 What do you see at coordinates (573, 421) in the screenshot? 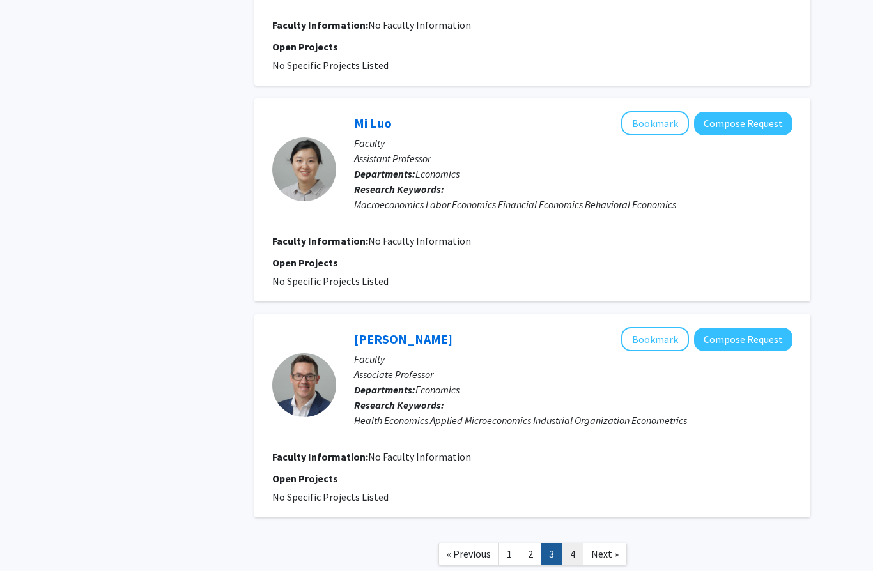
I see `div: Health Economics Applied Microeconomics Industrial Organization Econometrics` at bounding box center [573, 421].